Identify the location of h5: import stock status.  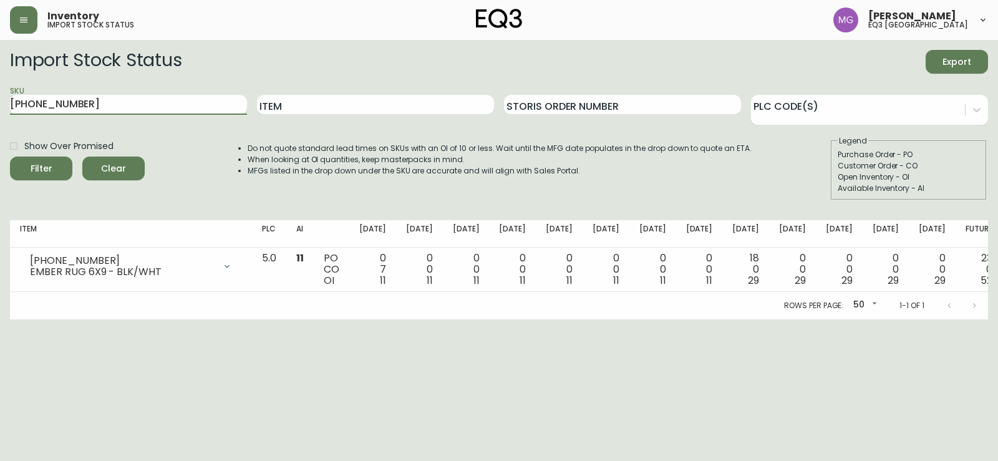
(90, 25).